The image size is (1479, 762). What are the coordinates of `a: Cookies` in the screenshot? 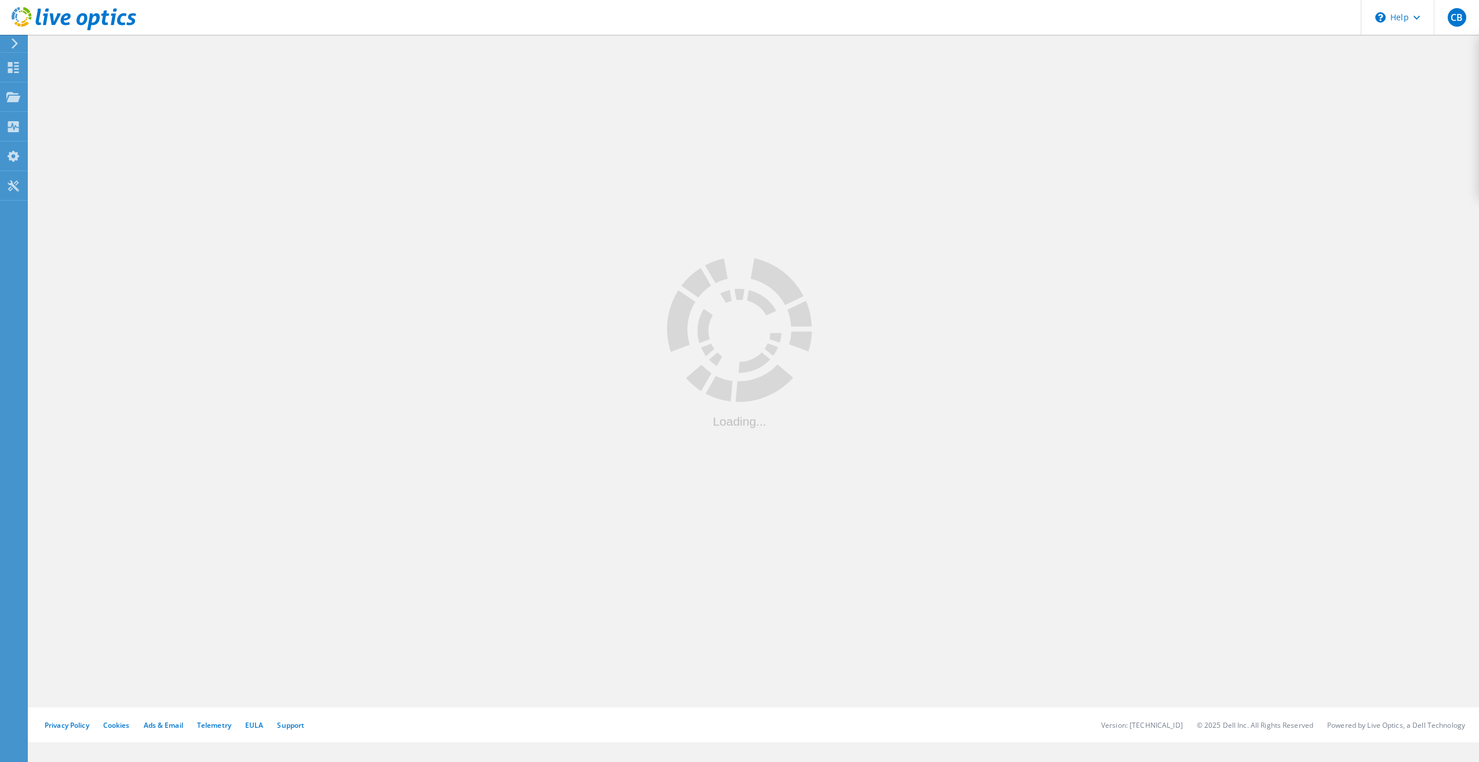 It's located at (117, 725).